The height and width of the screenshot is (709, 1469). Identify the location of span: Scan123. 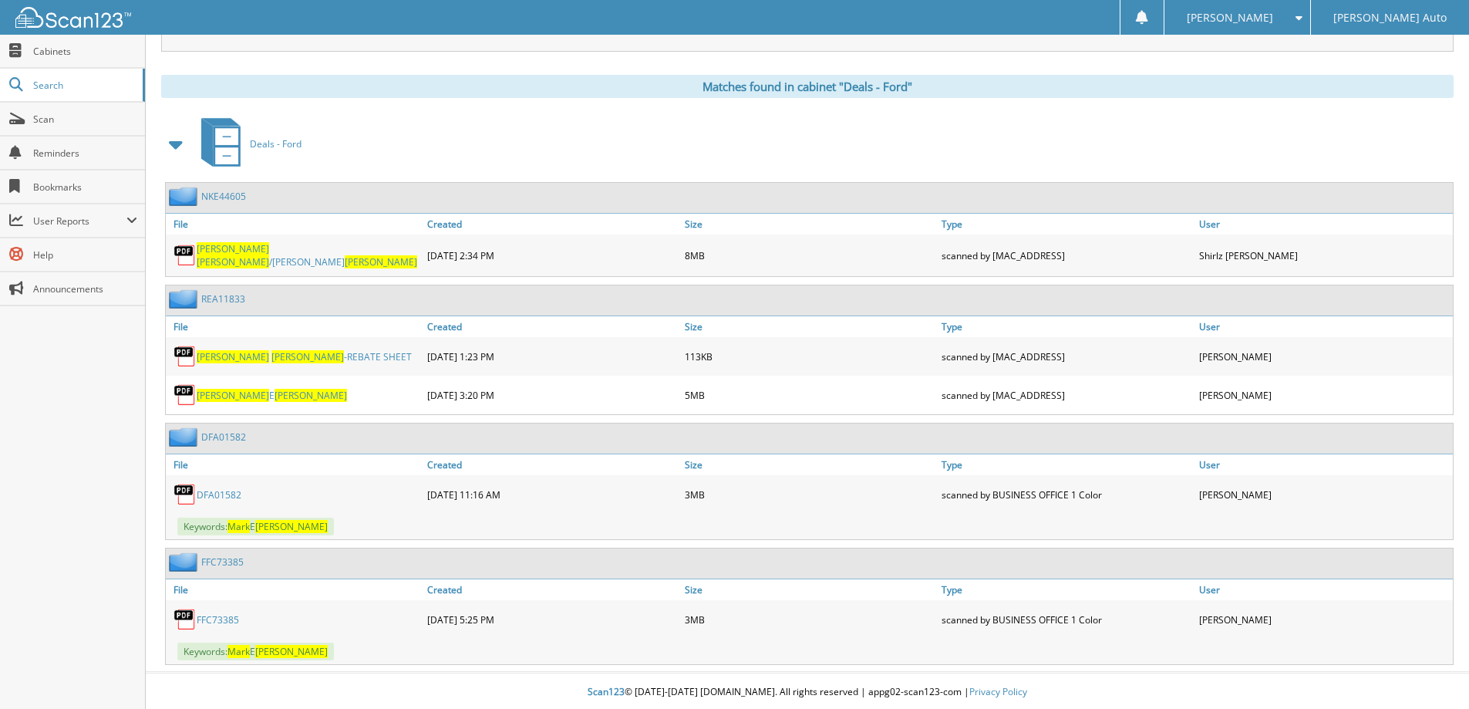
(606, 691).